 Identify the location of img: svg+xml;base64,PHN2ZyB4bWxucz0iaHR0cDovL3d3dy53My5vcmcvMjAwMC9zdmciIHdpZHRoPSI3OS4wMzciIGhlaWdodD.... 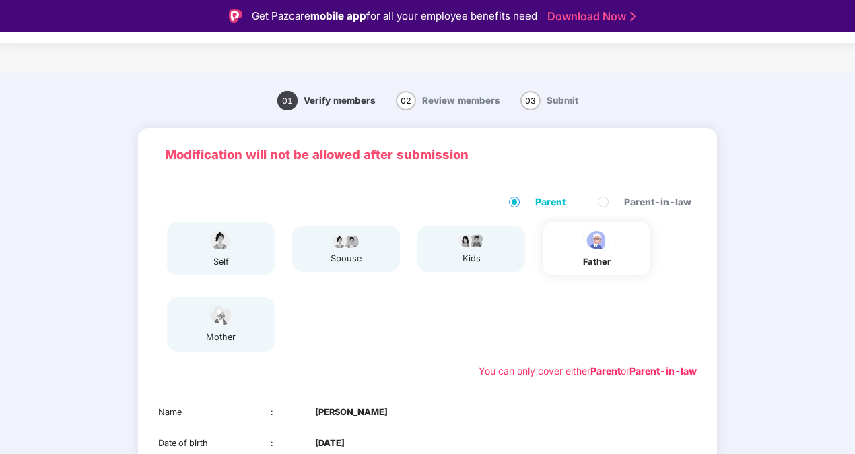
(471, 240).